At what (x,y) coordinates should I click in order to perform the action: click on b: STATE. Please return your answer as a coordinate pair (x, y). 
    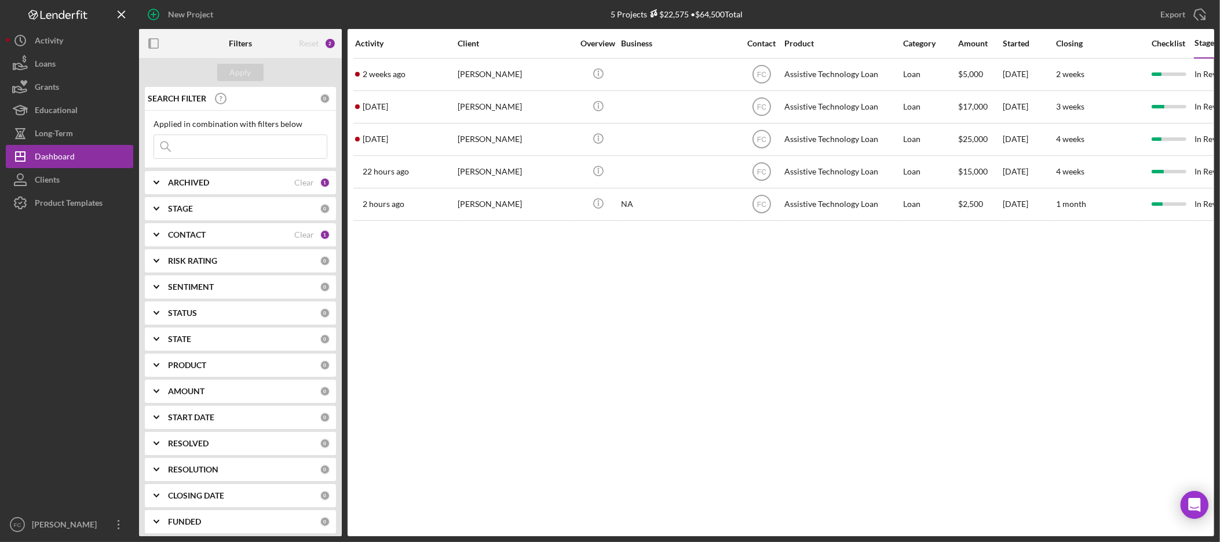
    Looking at the image, I should click on (180, 339).